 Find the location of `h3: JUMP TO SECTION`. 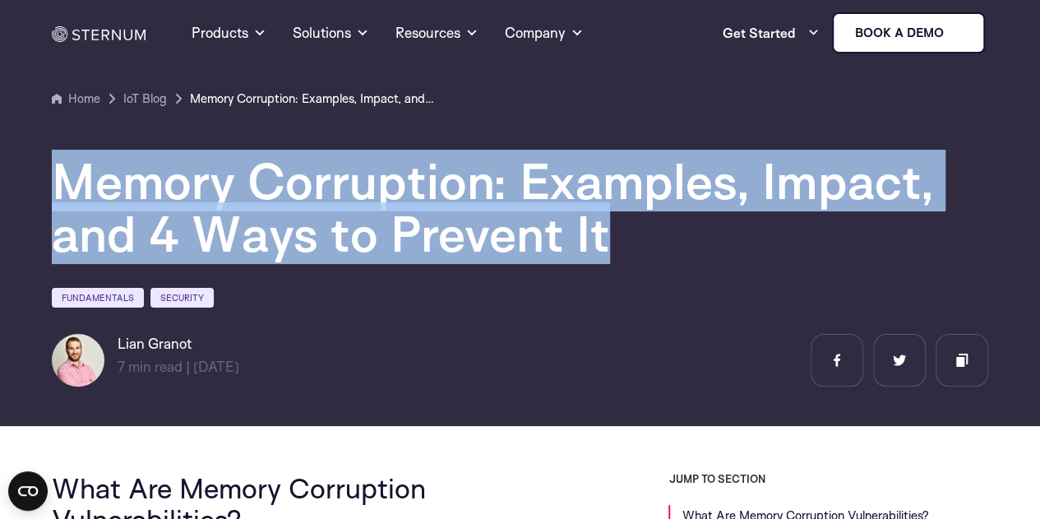

h3: JUMP TO SECTION is located at coordinates (828, 479).